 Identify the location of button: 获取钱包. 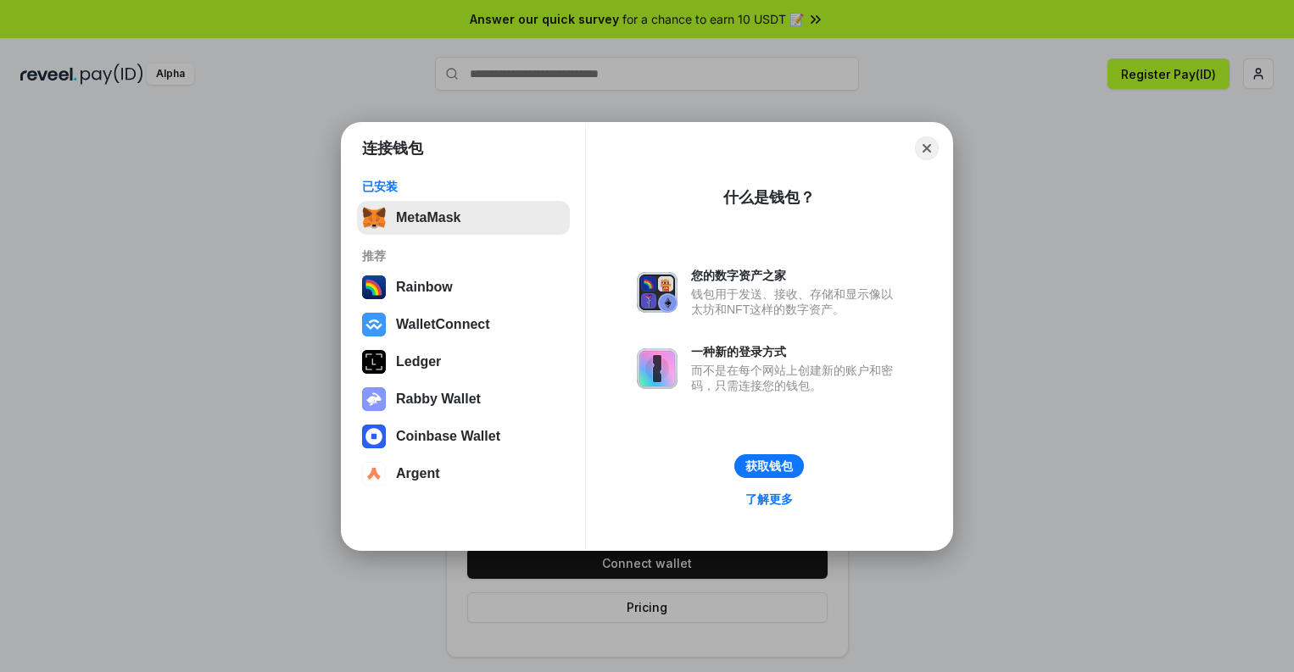
(769, 466).